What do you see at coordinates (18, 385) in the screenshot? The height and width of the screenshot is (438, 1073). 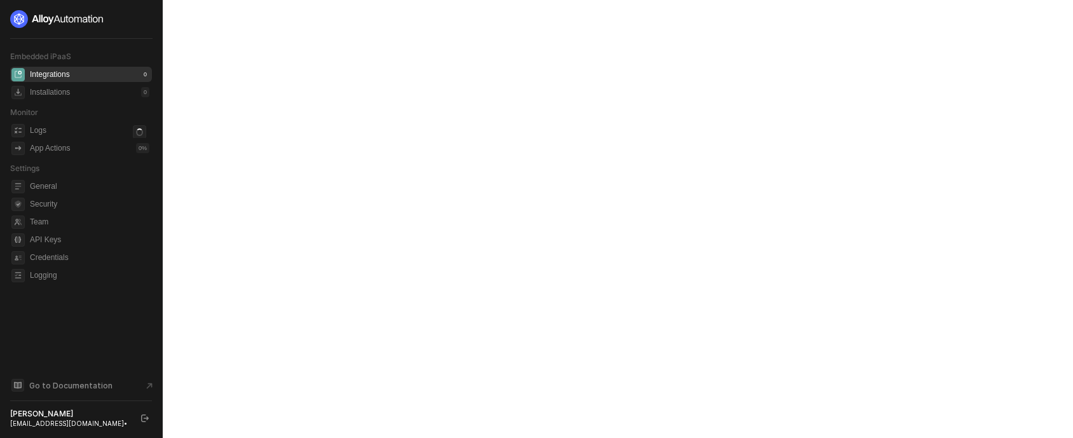 I see `span: documentation` at bounding box center [18, 385].